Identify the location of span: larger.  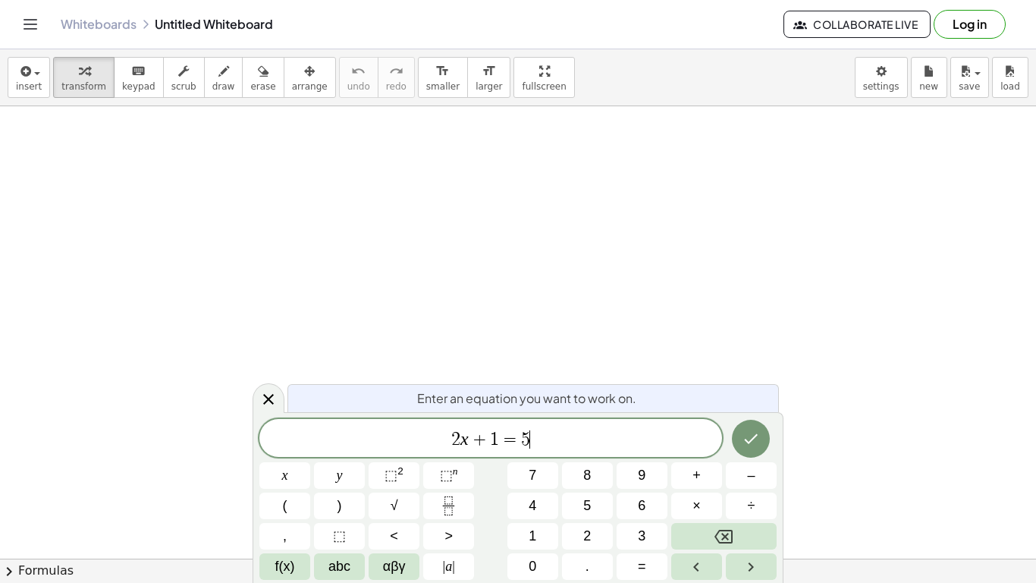
(489, 86).